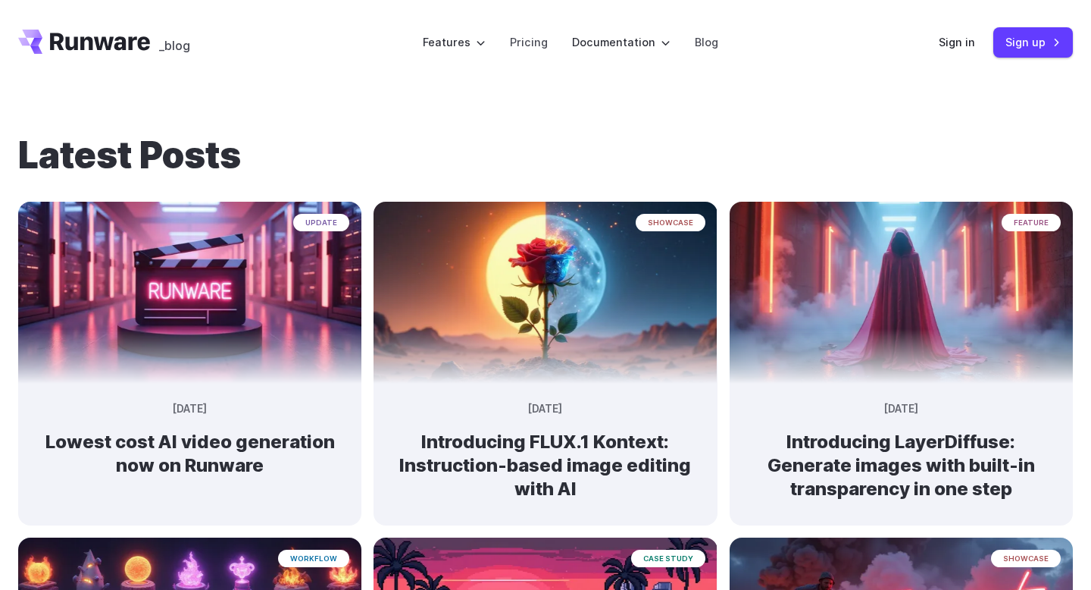 Image resolution: width=1091 pixels, height=590 pixels. What do you see at coordinates (706, 42) in the screenshot?
I see `a: Blog` at bounding box center [706, 42].